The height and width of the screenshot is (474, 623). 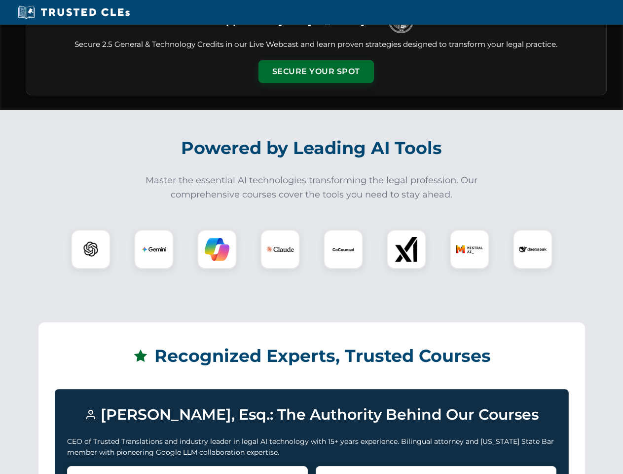 I want to click on p: CEO of Trusted Translations and industry leader in legal AI technology with 15+ years experience...., so click(x=312, y=446).